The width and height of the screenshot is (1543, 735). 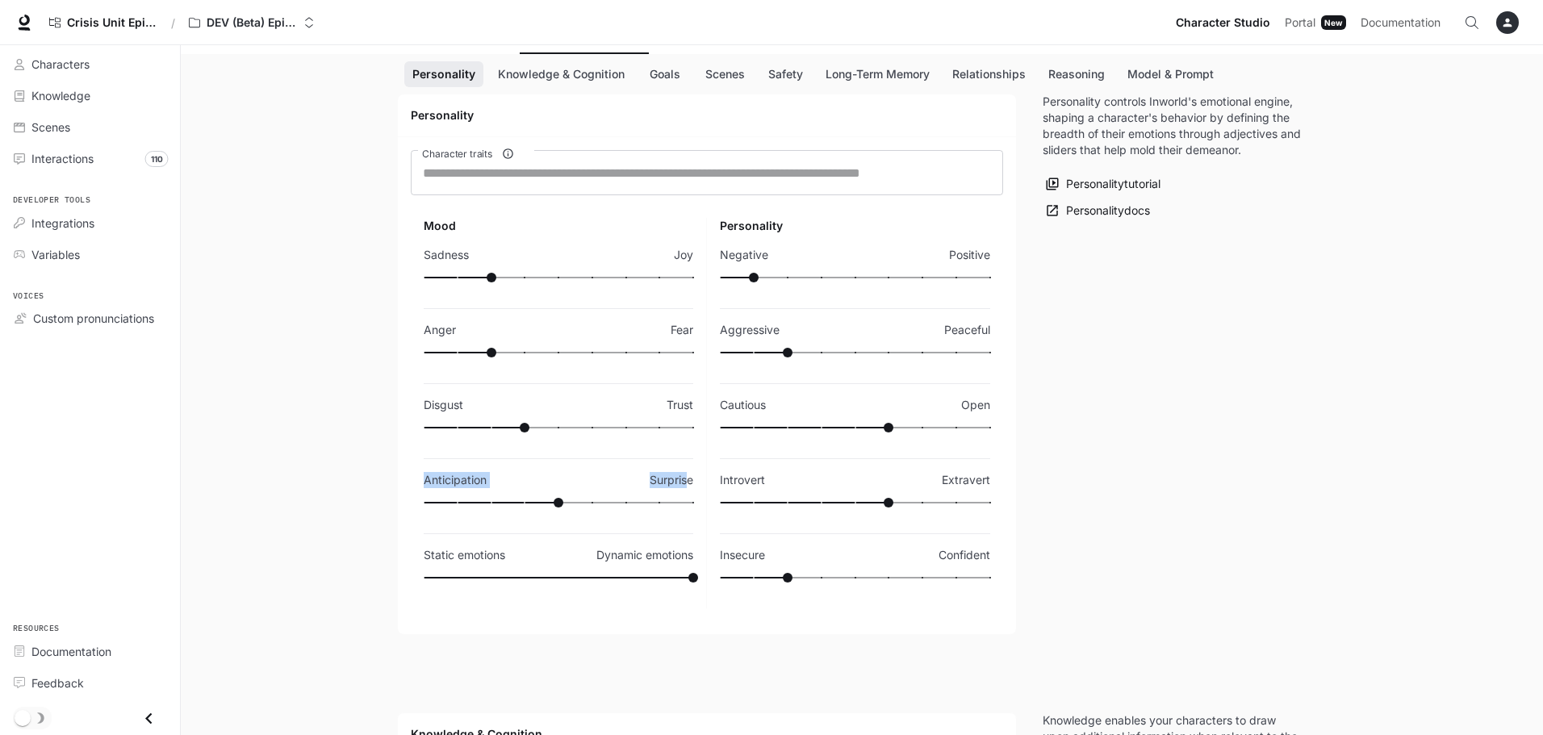 What do you see at coordinates (558, 226) in the screenshot?
I see `h6: Mood` at bounding box center [558, 226].